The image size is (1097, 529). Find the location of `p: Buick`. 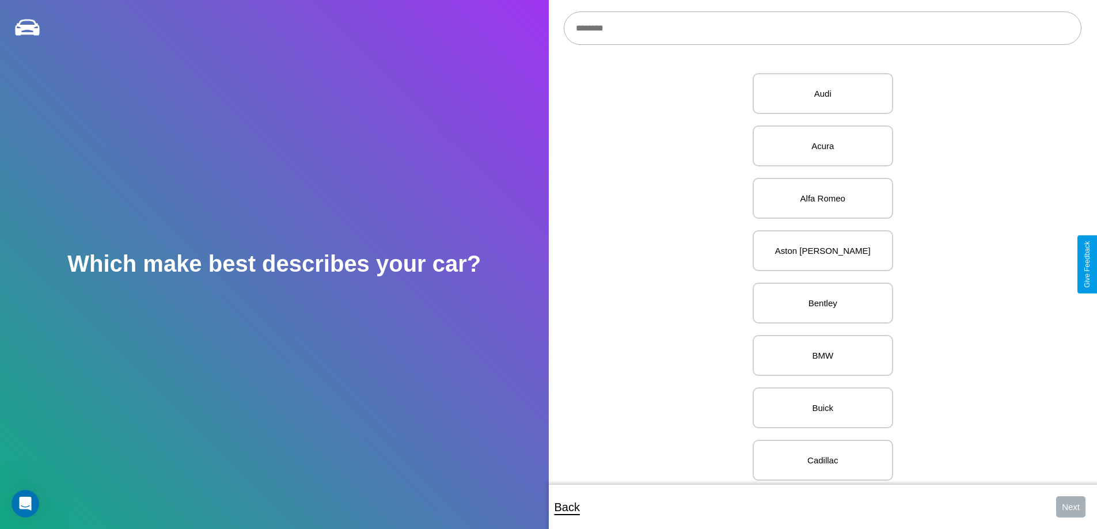

p: Buick is located at coordinates (823, 408).